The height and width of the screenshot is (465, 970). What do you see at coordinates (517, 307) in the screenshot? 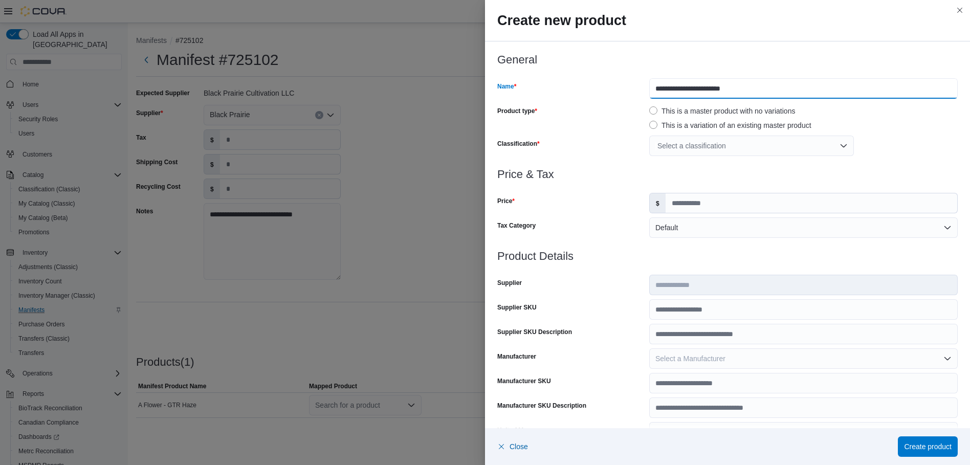
I see `label: Supplier SKU` at bounding box center [517, 307].